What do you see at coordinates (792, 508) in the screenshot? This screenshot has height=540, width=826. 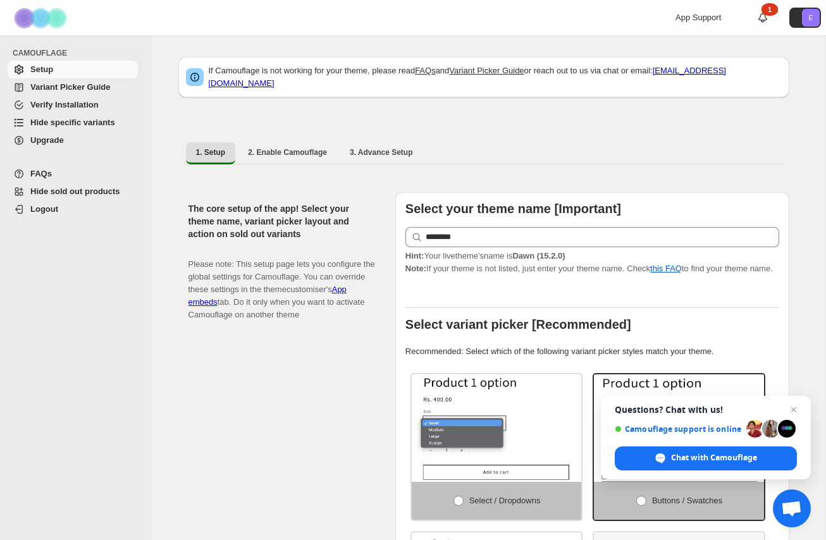 I see `a: Open chat` at bounding box center [792, 508].